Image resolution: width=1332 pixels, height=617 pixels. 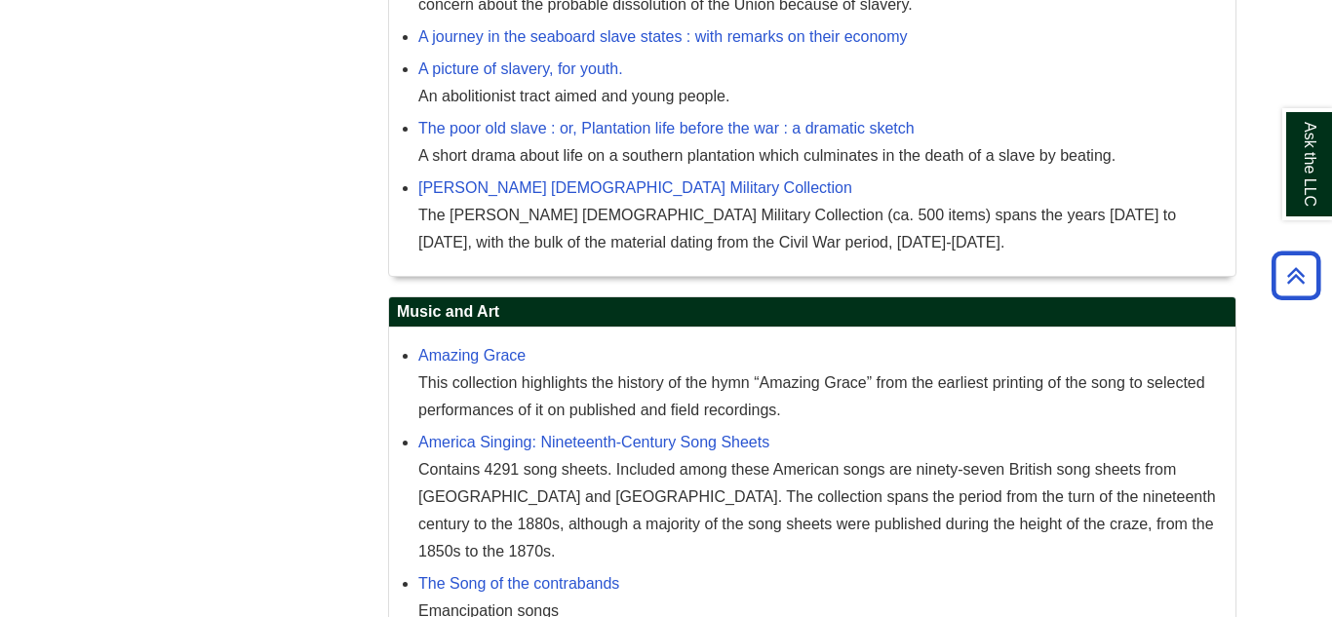 I want to click on div: Contains 4291 song sheets. Included among these American songs are ninety-seven British song shee..., so click(x=822, y=511).